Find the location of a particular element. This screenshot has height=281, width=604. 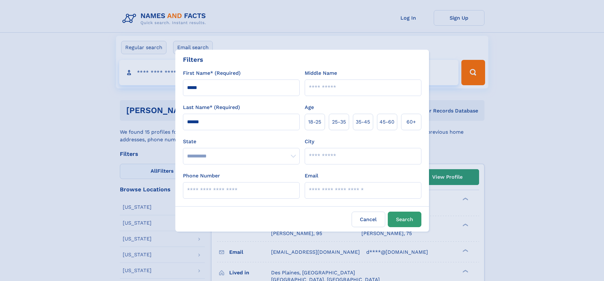

label: City is located at coordinates (309, 142).